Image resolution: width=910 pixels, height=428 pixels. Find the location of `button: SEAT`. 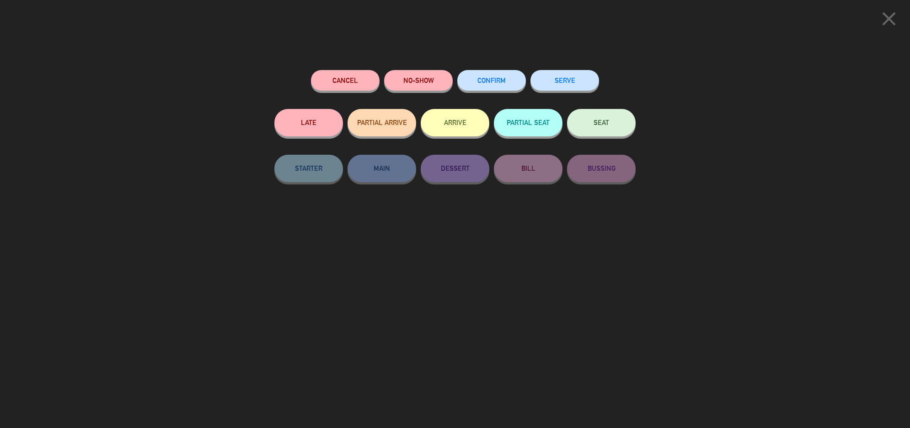

button: SEAT is located at coordinates (601, 123).